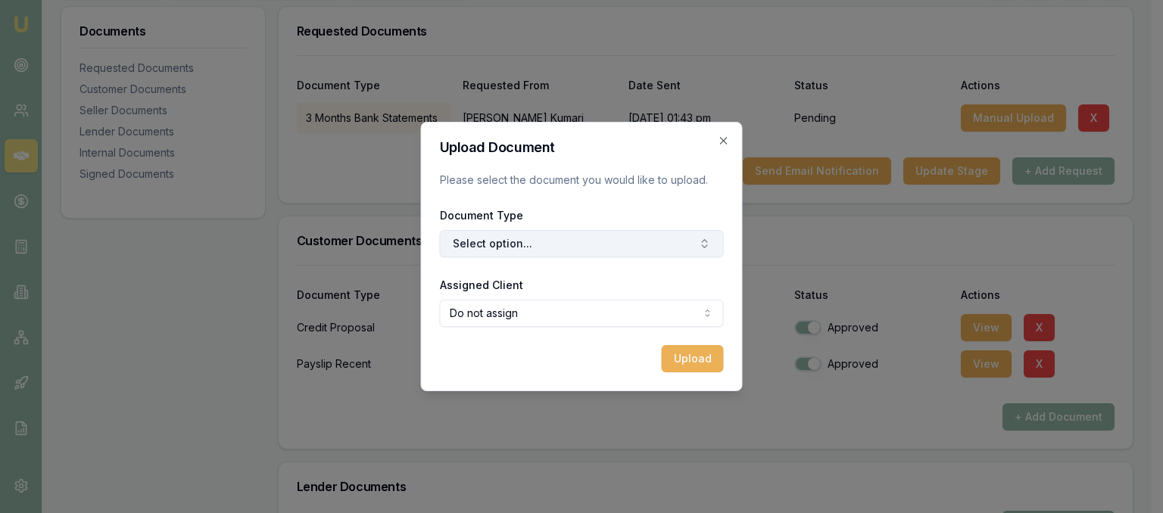 The height and width of the screenshot is (513, 1163). What do you see at coordinates (581, 244) in the screenshot?
I see `button: Select option...` at bounding box center [581, 244].